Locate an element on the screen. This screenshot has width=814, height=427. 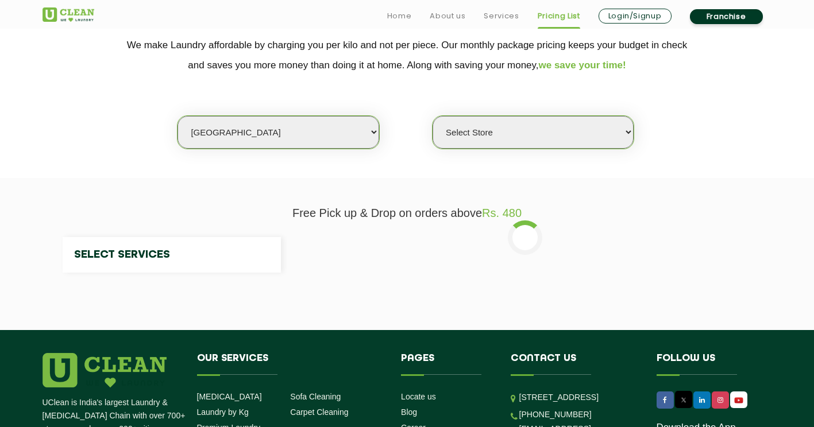
a: Blog is located at coordinates (409, 412).